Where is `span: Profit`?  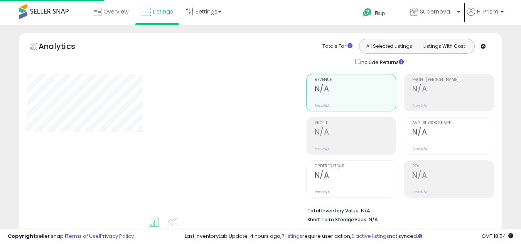
span: Profit is located at coordinates (355, 123).